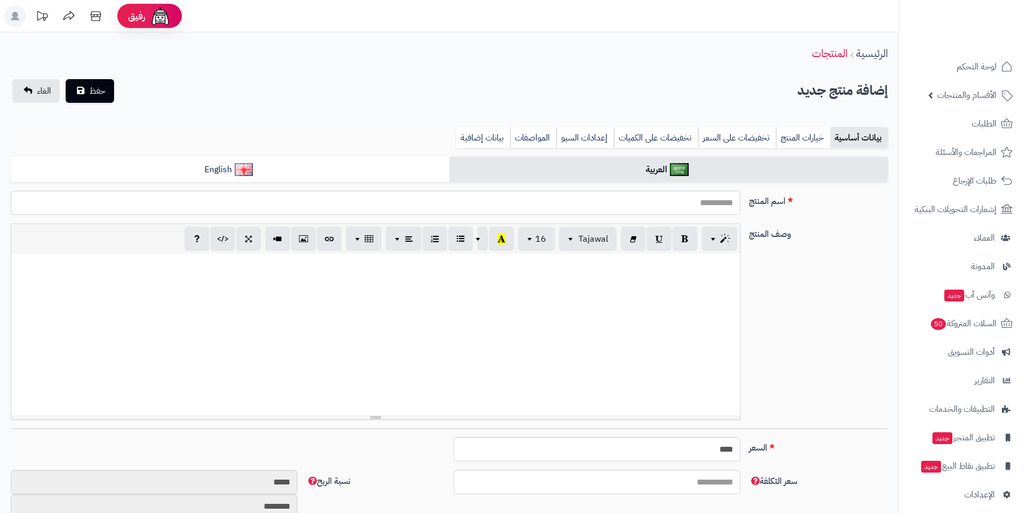  What do you see at coordinates (818, 232) in the screenshot?
I see `label: وصف المنتج` at bounding box center [818, 232].